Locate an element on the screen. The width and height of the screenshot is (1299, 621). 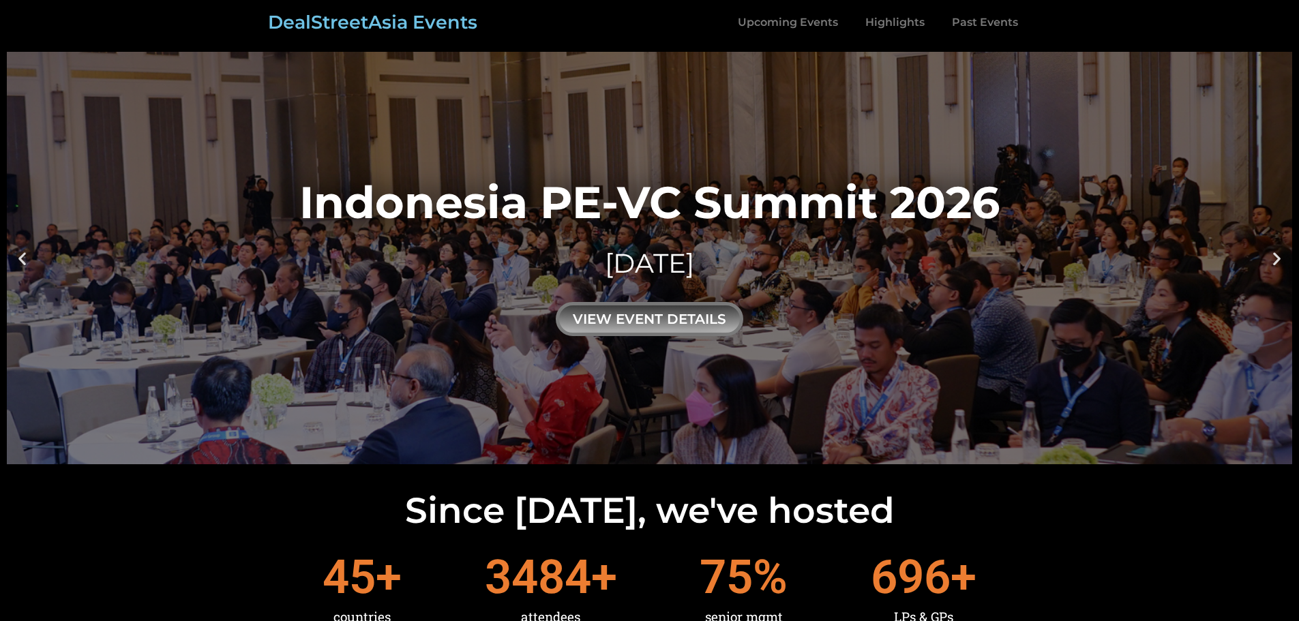
div: Indonesia PE-VC Summit 2026 is located at coordinates (649, 202).